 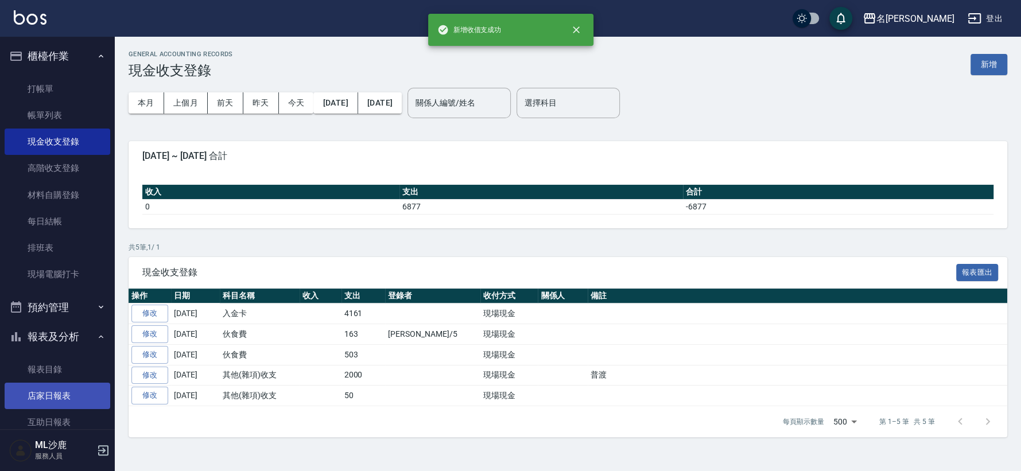 What do you see at coordinates (576, 30) in the screenshot?
I see `button: close` at bounding box center [576, 30].